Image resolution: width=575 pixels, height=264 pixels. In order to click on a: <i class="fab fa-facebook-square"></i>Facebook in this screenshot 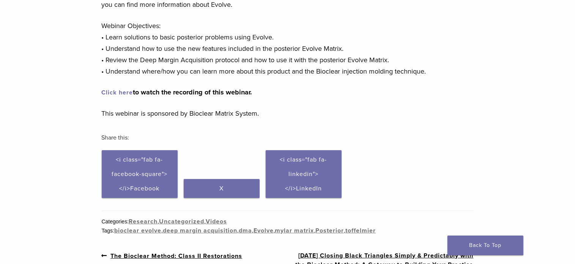, I will do `click(140, 174)`.